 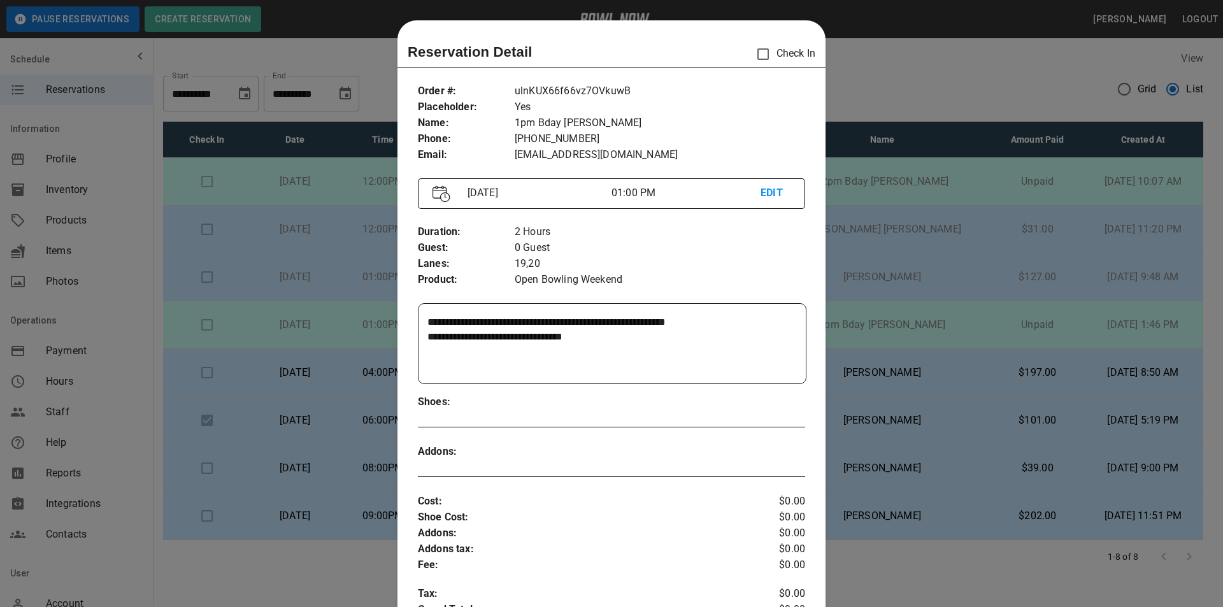 I want to click on p: 0 Guest, so click(x=660, y=248).